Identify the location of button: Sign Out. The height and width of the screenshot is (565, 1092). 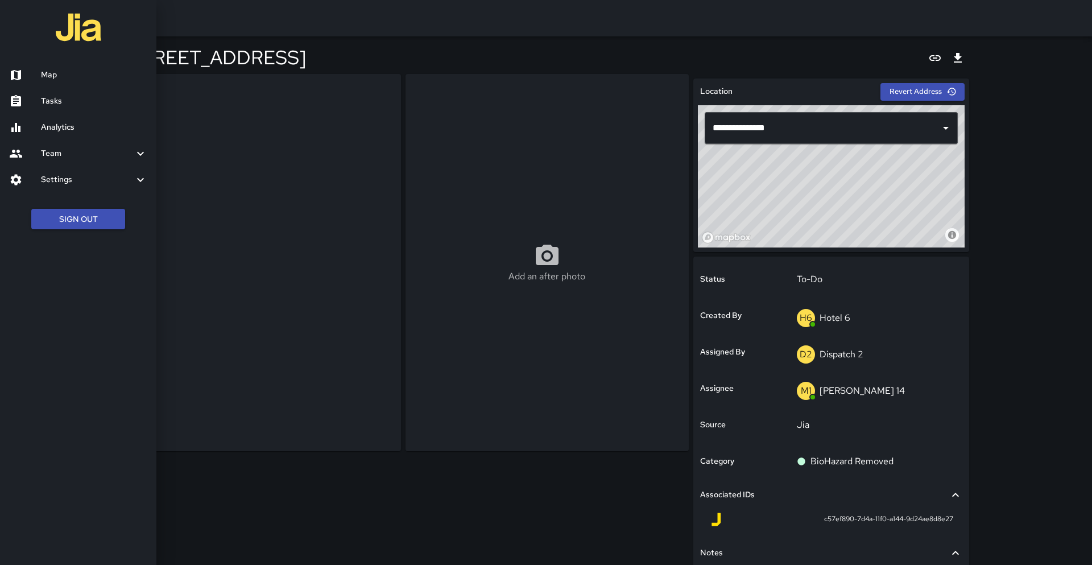
(78, 219).